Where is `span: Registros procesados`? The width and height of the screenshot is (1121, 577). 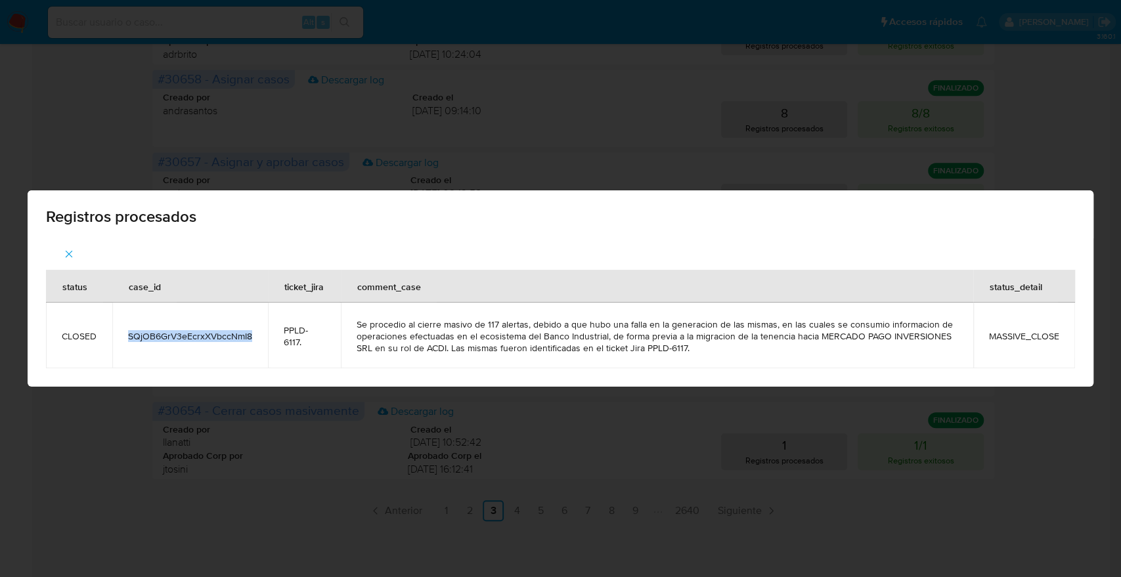
span: Registros procesados is located at coordinates (560, 217).